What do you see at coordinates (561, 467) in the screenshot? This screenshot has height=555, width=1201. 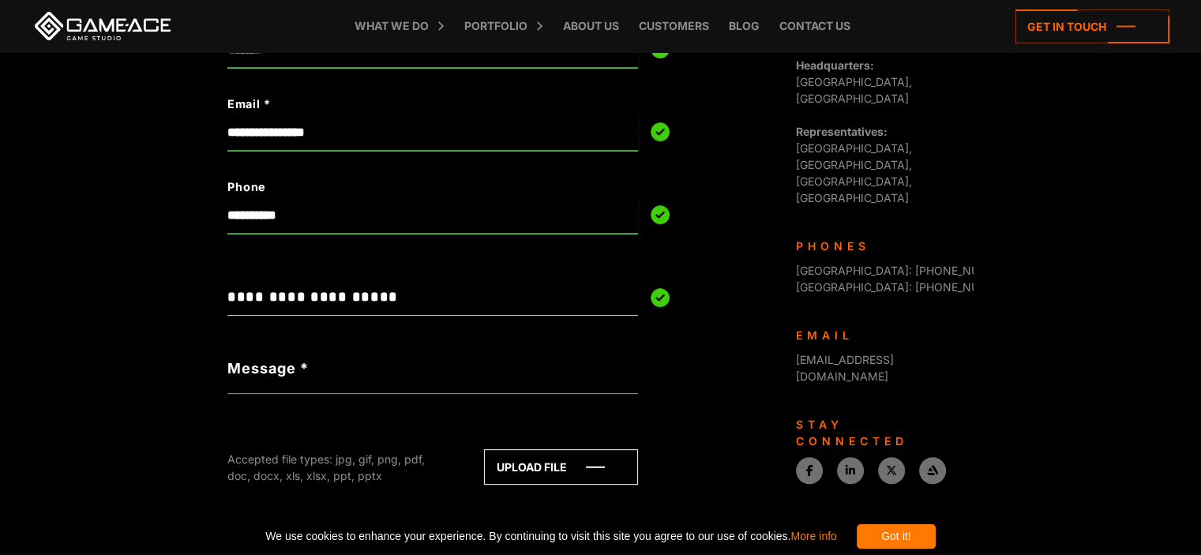 I see `a: Upload file` at bounding box center [561, 467].